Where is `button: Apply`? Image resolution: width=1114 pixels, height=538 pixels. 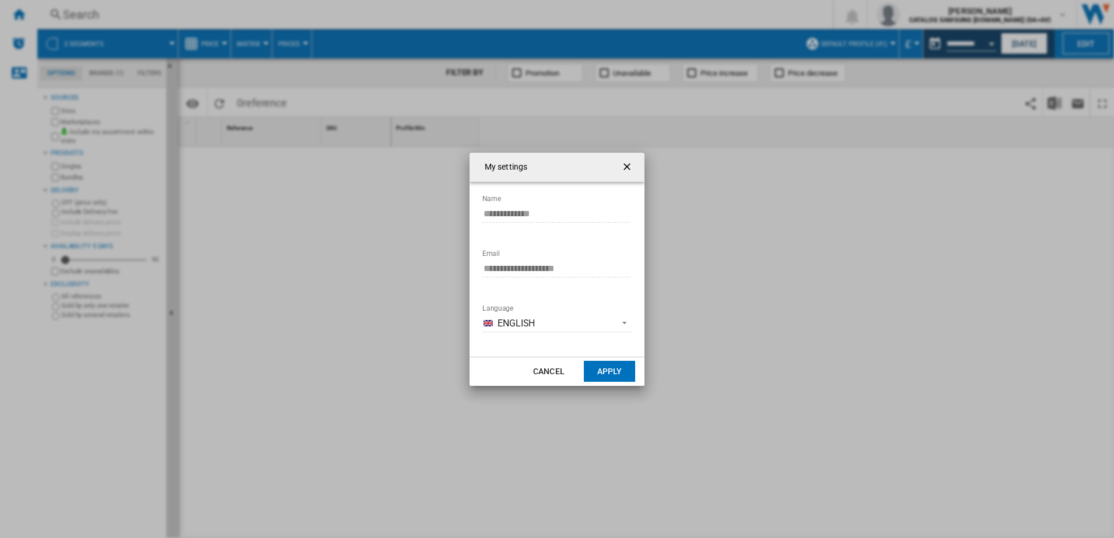 button: Apply is located at coordinates (609, 371).